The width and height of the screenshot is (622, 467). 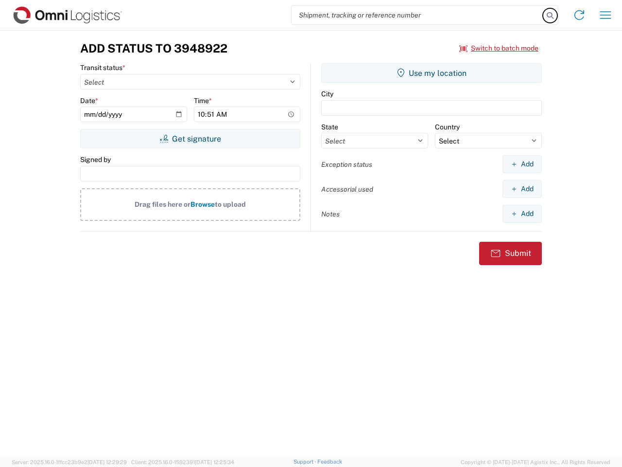 I want to click on a: Support, so click(x=306, y=461).